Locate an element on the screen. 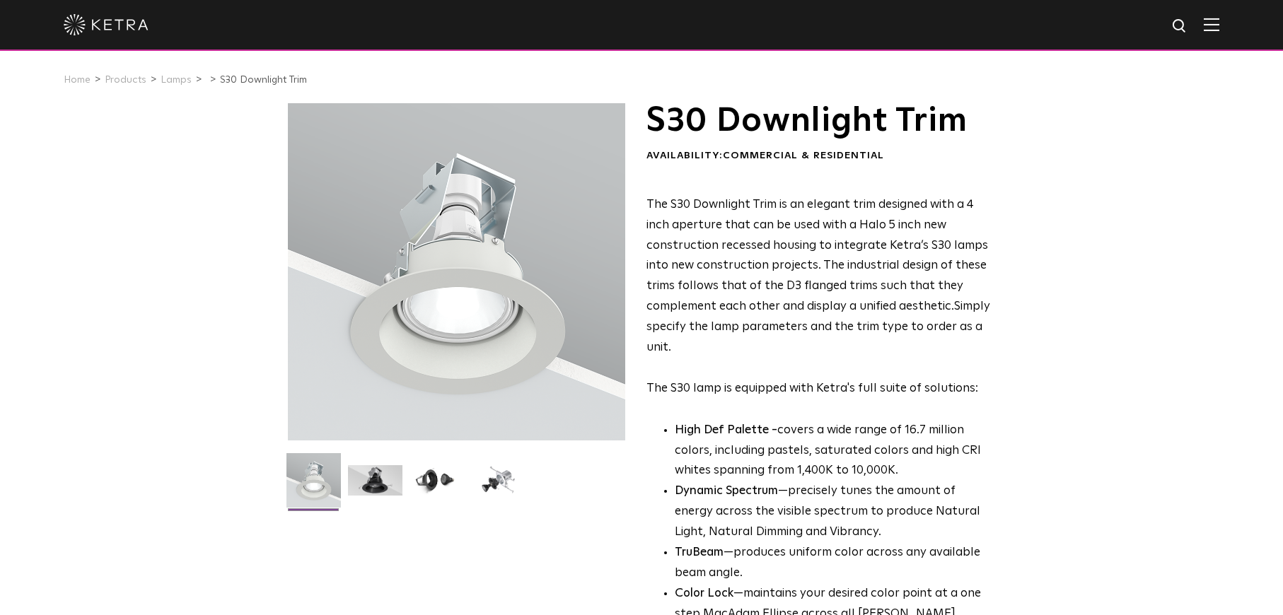 Image resolution: width=1283 pixels, height=615 pixels. img: ketra-logo-2019-white is located at coordinates (106, 25).